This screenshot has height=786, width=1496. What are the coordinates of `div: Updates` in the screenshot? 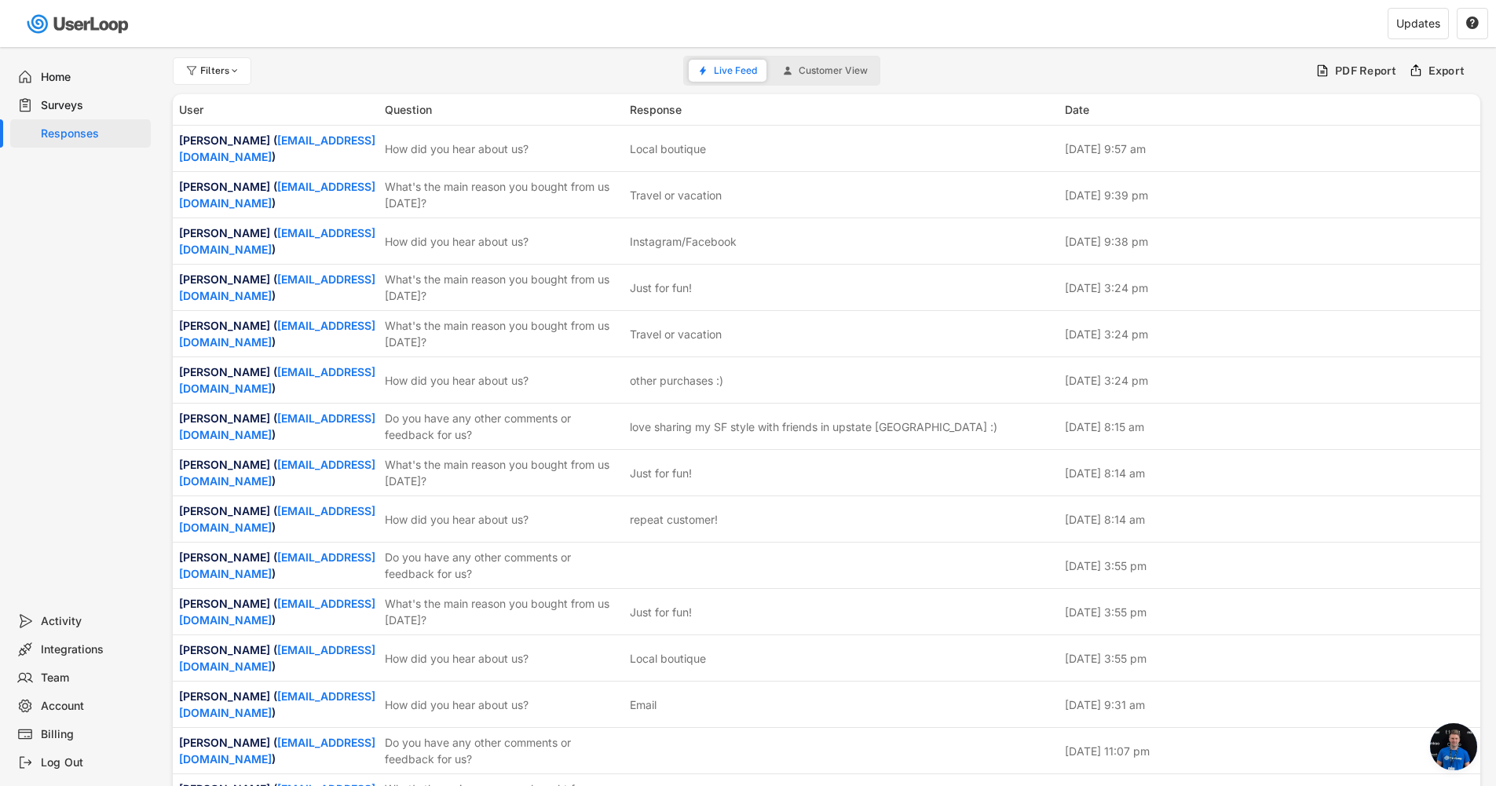 It's located at (1418, 24).